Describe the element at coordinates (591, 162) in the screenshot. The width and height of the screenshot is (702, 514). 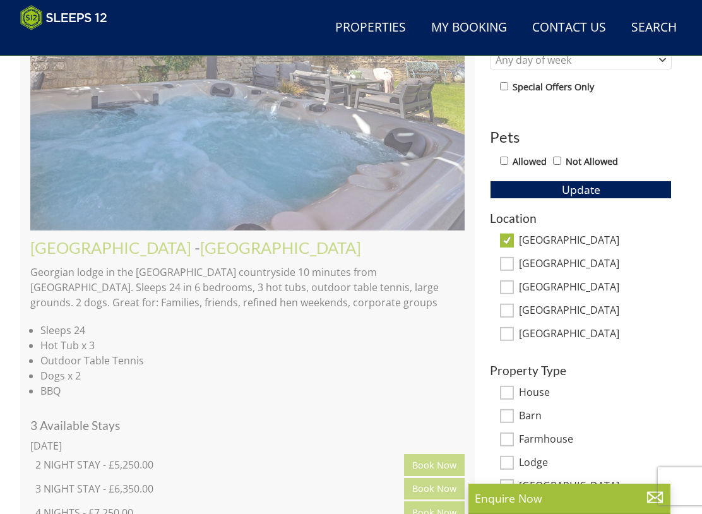
I see `label: Not Allowed` at that location.